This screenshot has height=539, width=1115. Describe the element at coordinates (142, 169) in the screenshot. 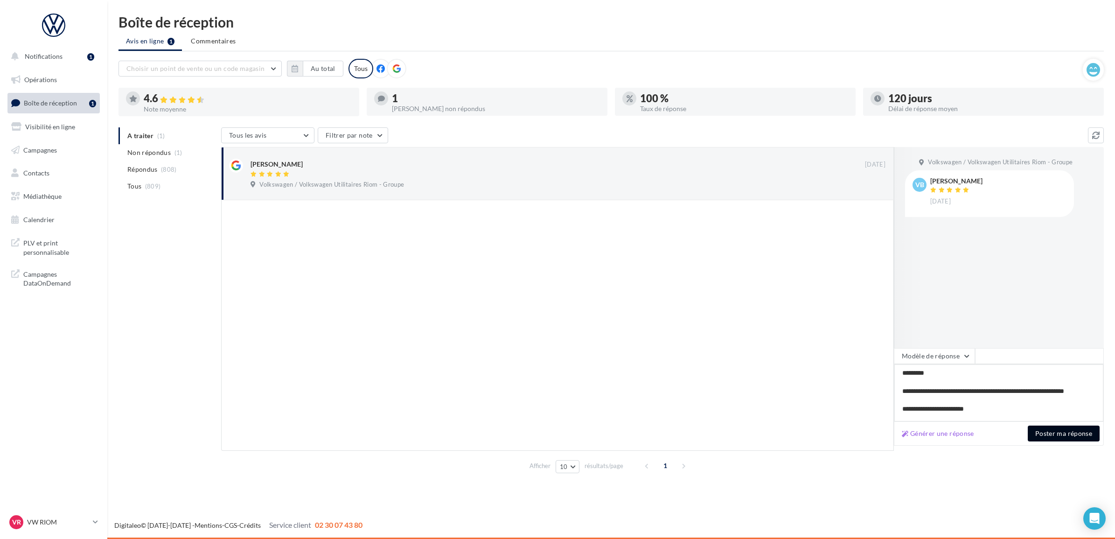

I see `span: Répondus` at that location.